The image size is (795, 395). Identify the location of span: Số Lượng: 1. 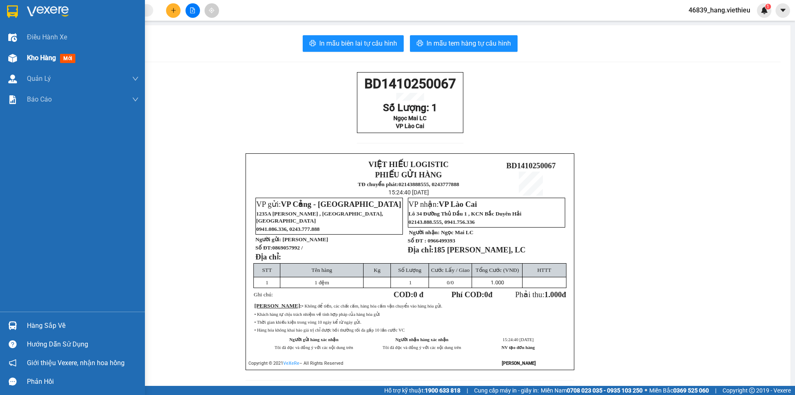
(410, 108).